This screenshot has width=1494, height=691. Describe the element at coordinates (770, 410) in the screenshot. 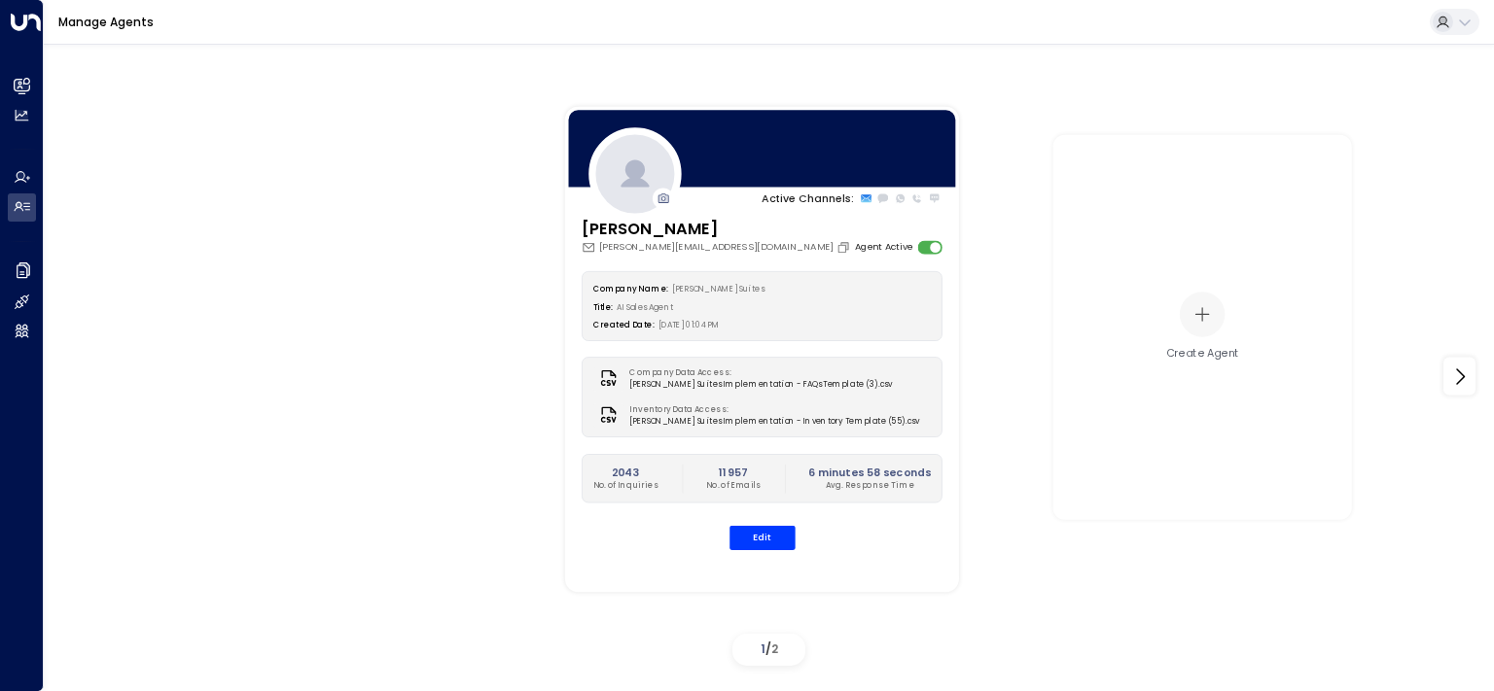

I see `label: Inventory Data Access:` at that location.